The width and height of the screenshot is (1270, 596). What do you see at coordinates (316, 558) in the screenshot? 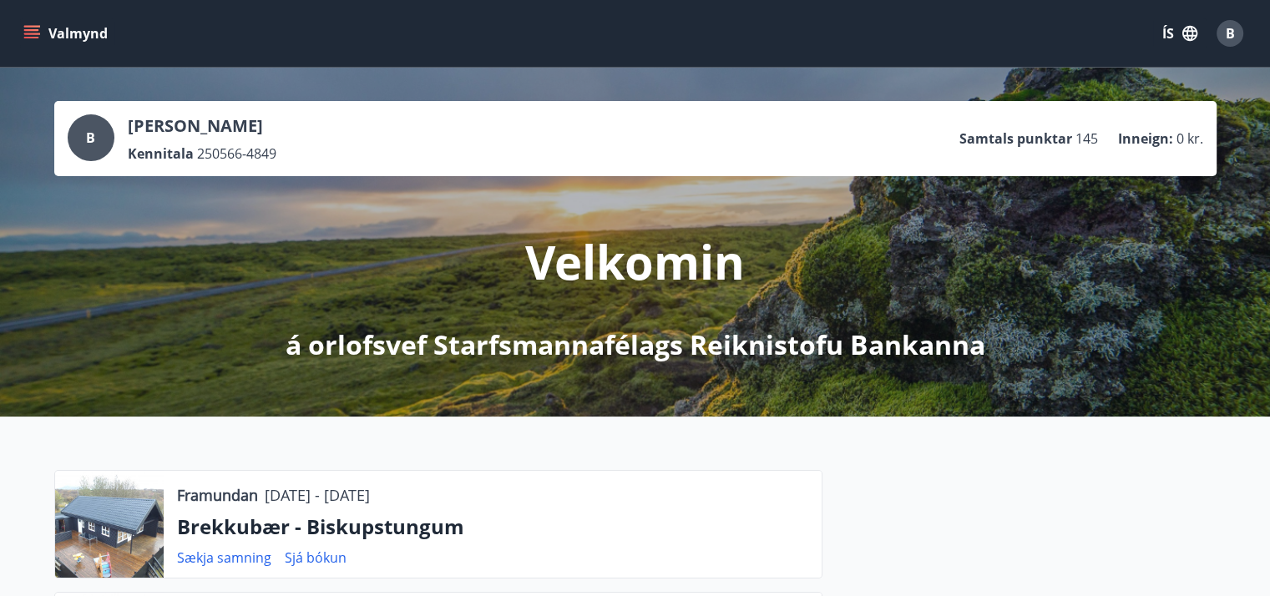
I see `a: Sjá bókun` at bounding box center [316, 558].